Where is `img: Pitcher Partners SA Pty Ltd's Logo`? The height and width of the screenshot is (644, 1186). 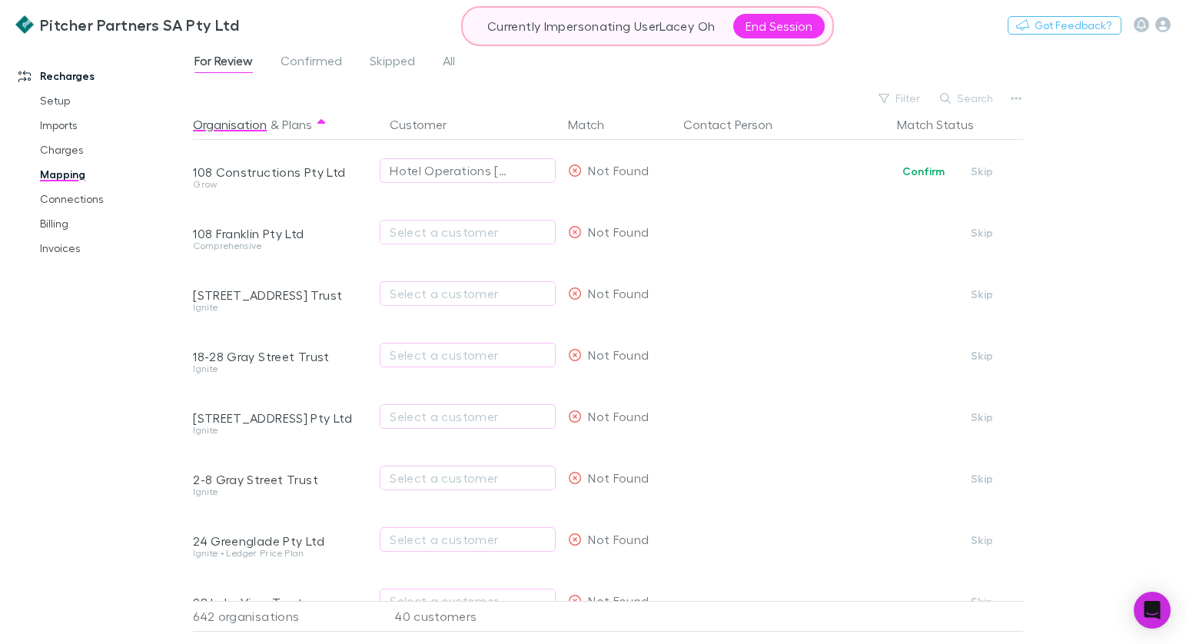 img: Pitcher Partners SA Pty Ltd's Logo is located at coordinates (25, 25).